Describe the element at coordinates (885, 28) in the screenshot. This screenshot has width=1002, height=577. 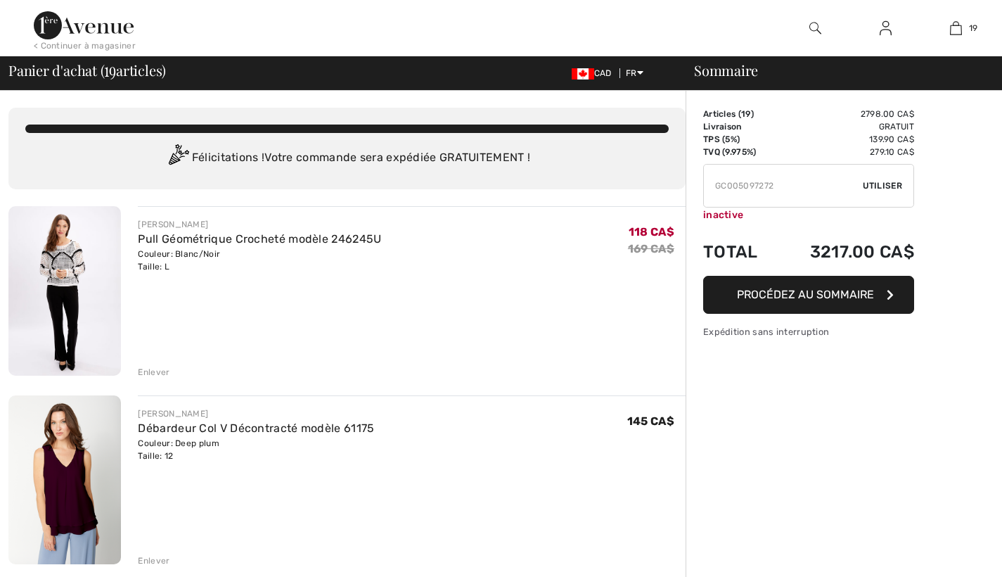
I see `img: Mes infos` at that location.